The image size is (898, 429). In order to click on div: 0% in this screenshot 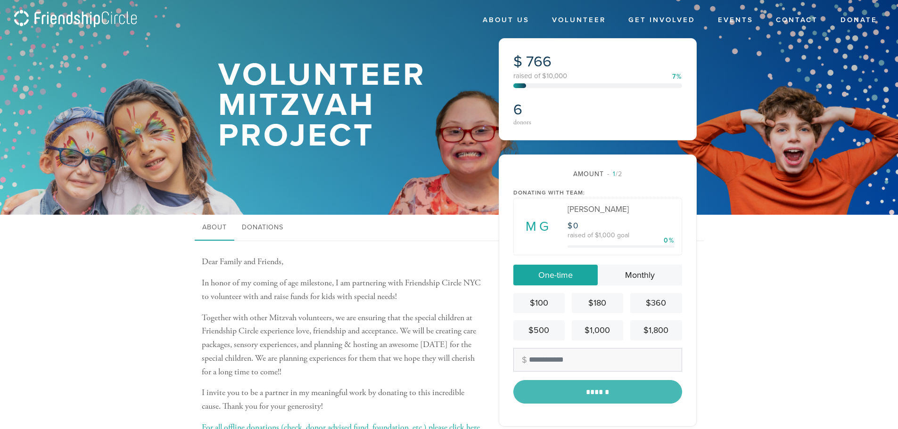, I will do `click(669, 240)`.